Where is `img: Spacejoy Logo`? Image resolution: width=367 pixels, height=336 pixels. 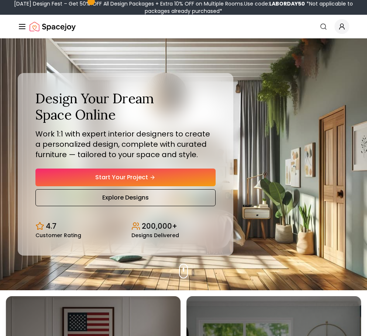 img: Spacejoy Logo is located at coordinates (52, 27).